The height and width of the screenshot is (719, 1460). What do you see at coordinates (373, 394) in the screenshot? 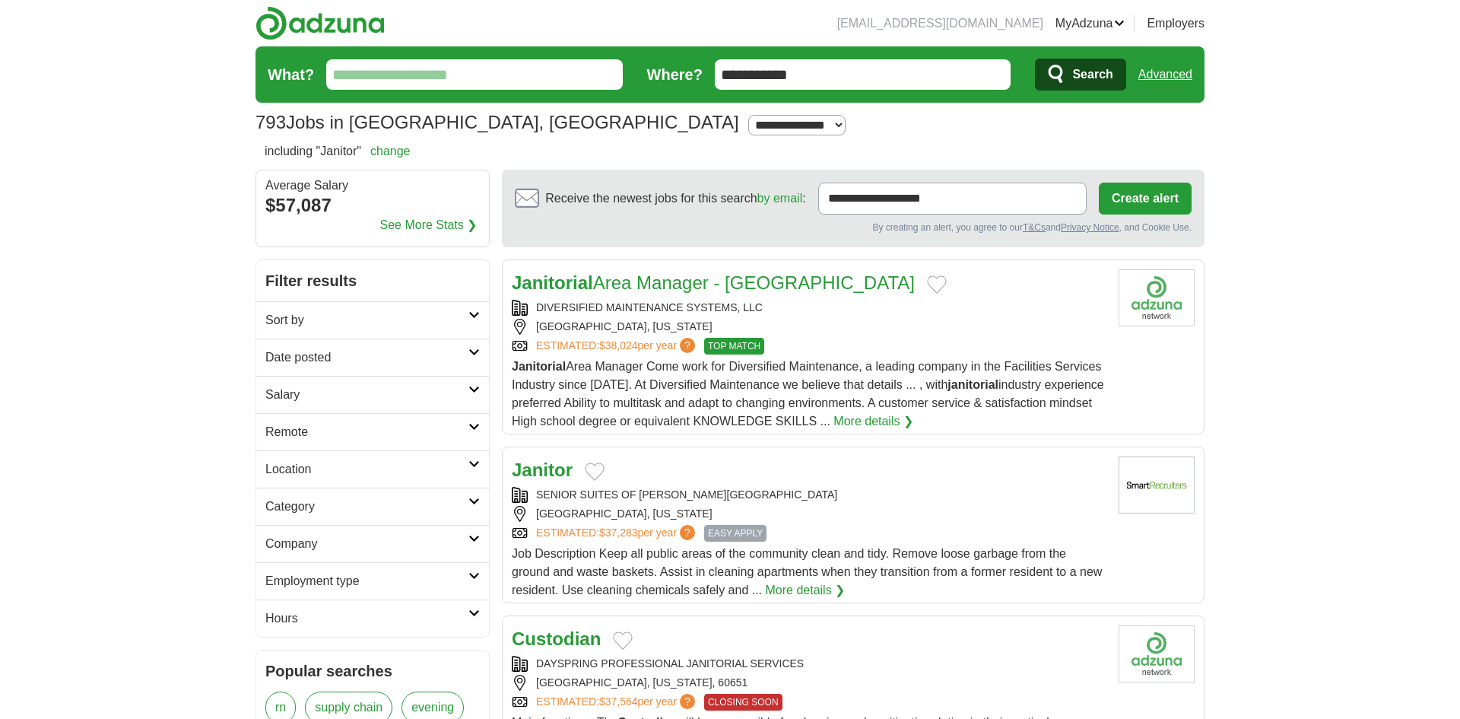
I see `a: Salary` at bounding box center [373, 394].